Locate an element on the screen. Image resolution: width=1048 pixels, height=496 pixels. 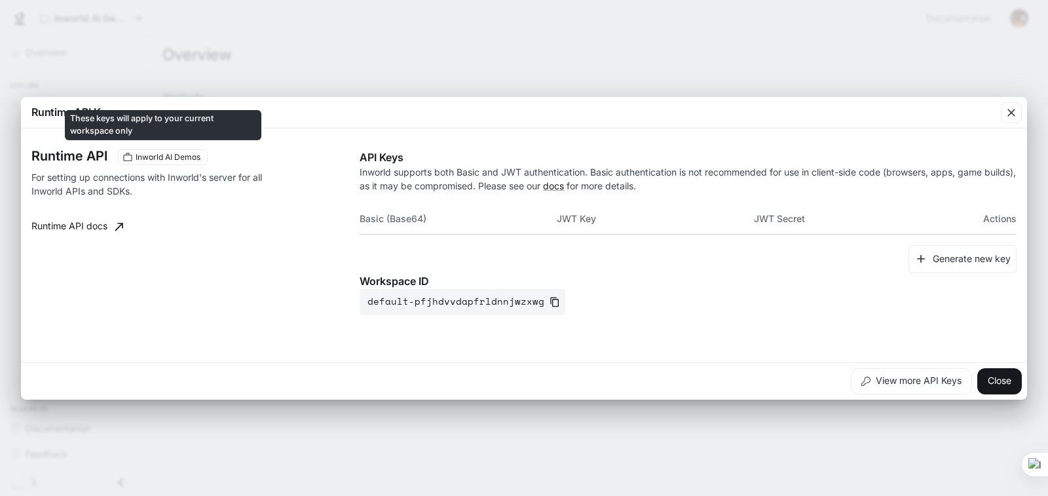
button: Close is located at coordinates (1000, 381).